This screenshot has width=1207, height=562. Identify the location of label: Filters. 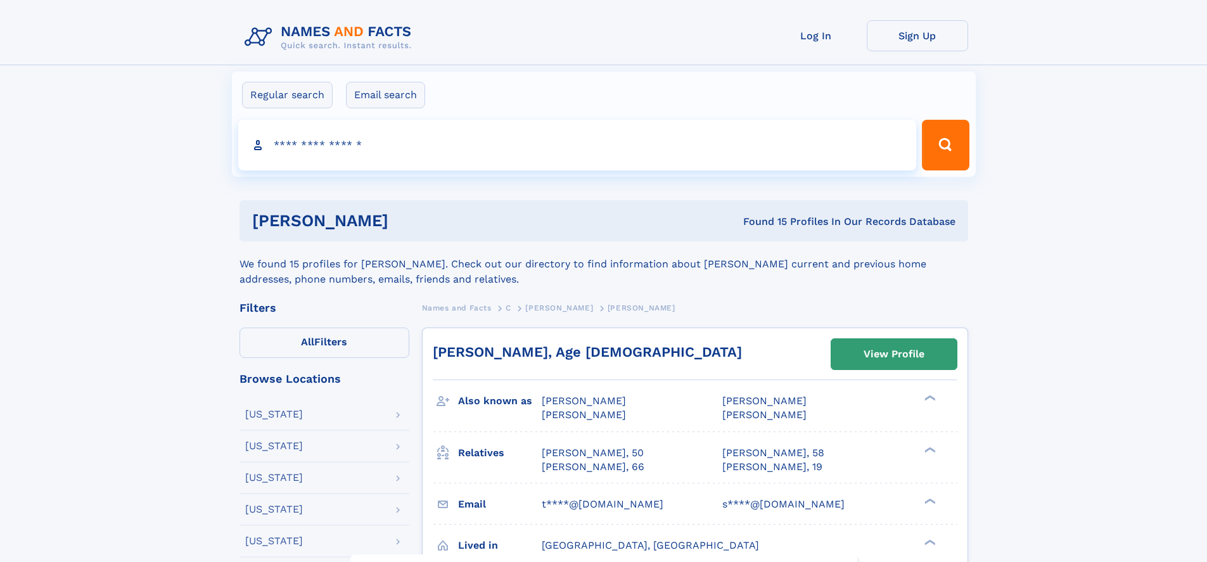
(324, 343).